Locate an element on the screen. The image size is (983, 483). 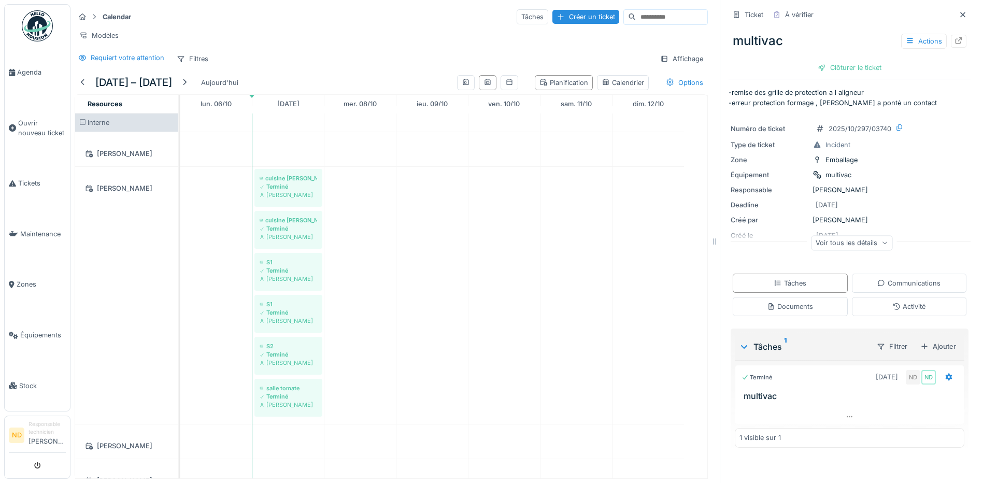
a: Maintenance is located at coordinates (37, 234).